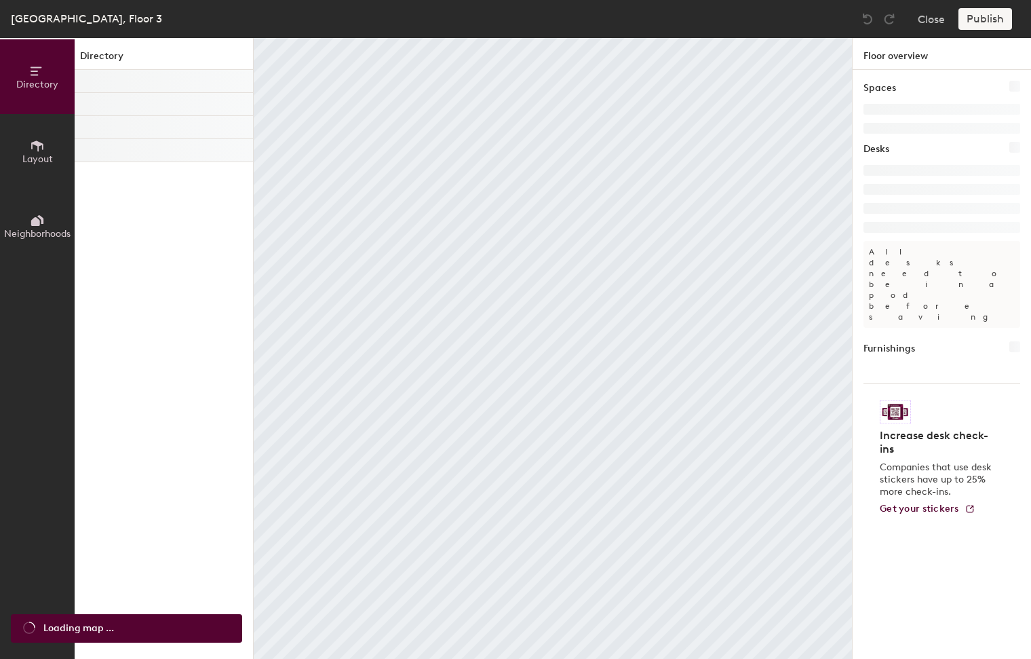  What do you see at coordinates (896, 412) in the screenshot?
I see `img: Sticker logo` at bounding box center [896, 412].